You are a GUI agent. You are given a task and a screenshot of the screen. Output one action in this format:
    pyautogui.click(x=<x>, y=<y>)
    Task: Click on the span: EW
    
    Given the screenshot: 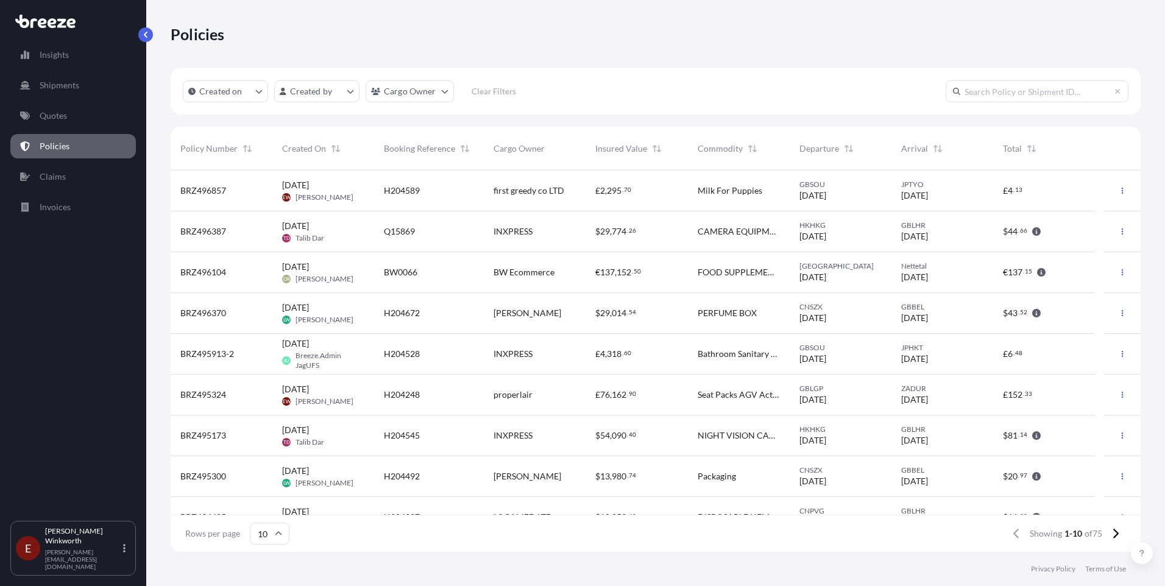 What is the action you would take?
    pyautogui.click(x=286, y=402)
    